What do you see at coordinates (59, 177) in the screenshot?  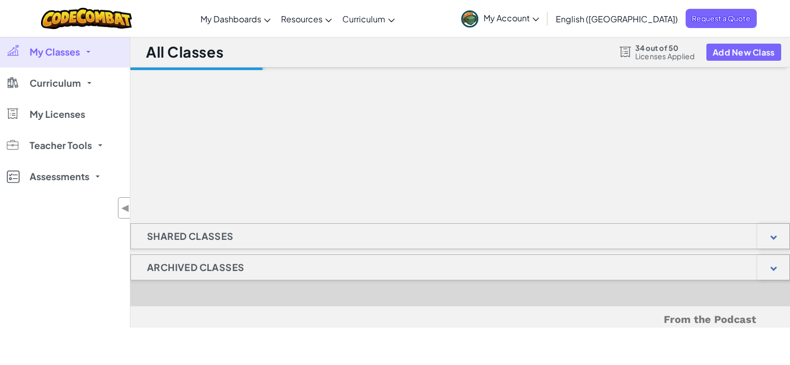 I see `span: Assessments` at bounding box center [59, 177].